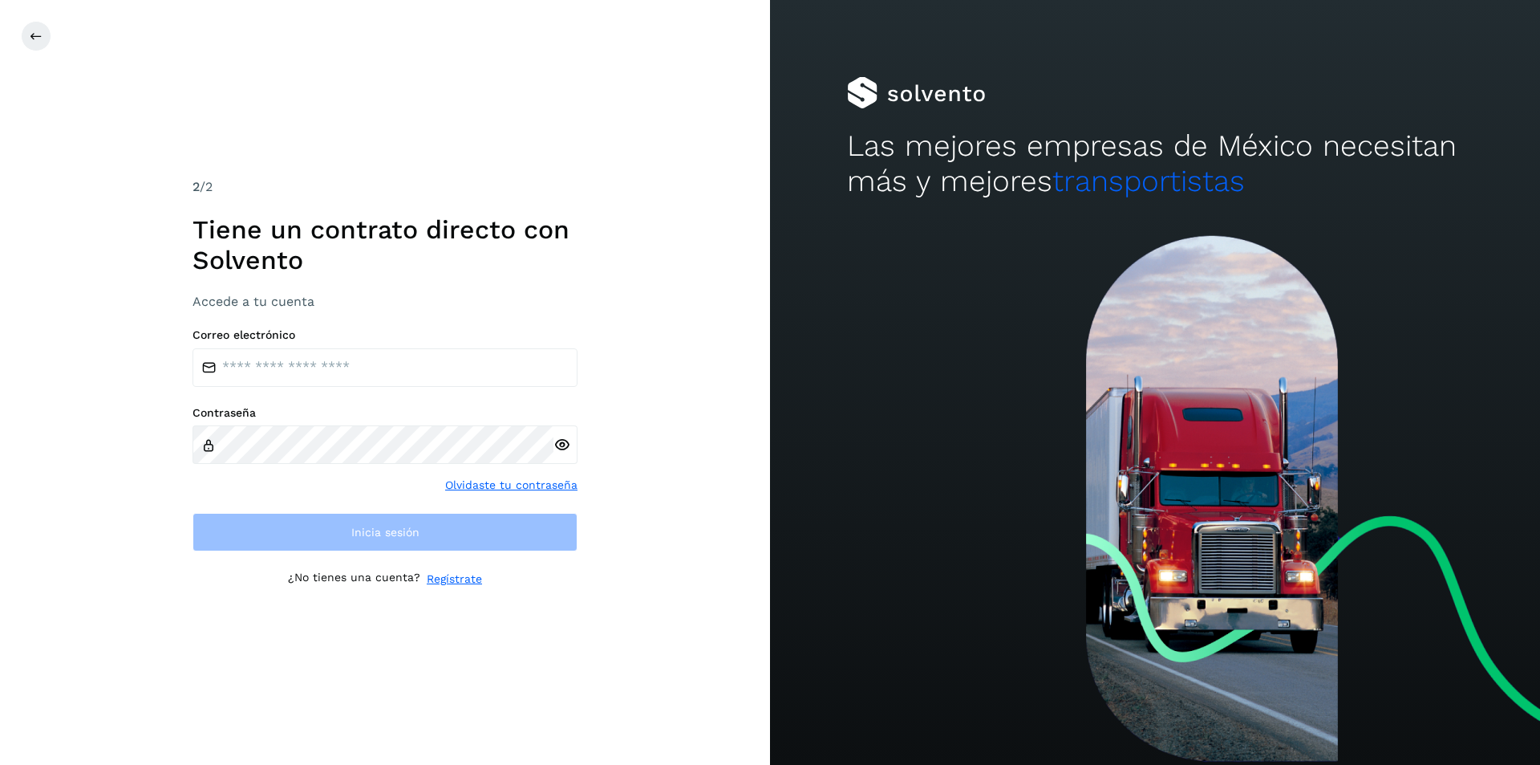 The width and height of the screenshot is (1540, 765). I want to click on a: Regístrate, so click(454, 578).